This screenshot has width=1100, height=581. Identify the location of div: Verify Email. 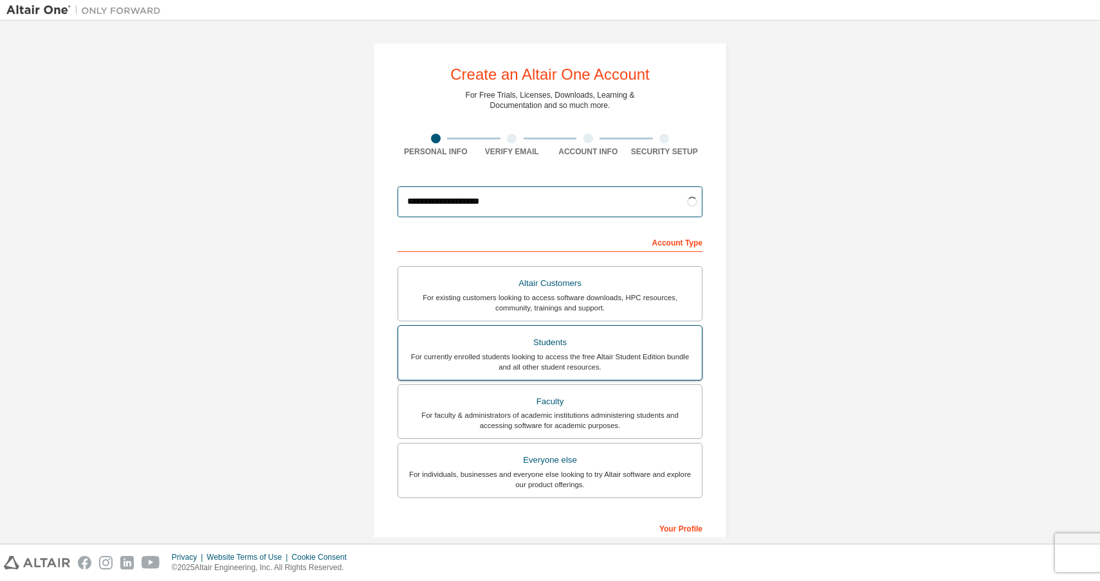
(512, 152).